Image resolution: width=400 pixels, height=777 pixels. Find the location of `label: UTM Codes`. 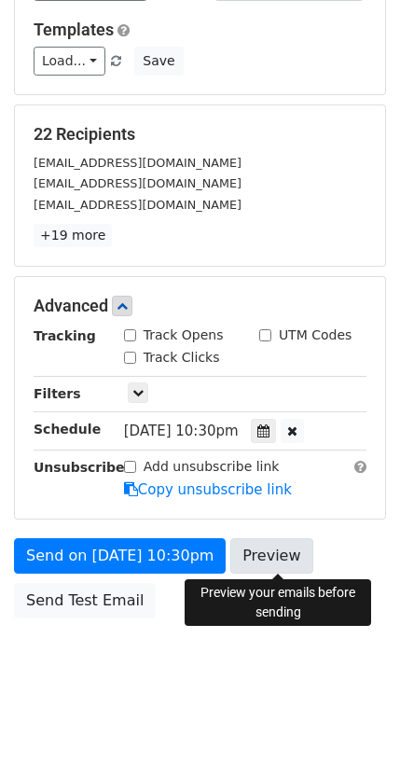

label: UTM Codes is located at coordinates (315, 335).